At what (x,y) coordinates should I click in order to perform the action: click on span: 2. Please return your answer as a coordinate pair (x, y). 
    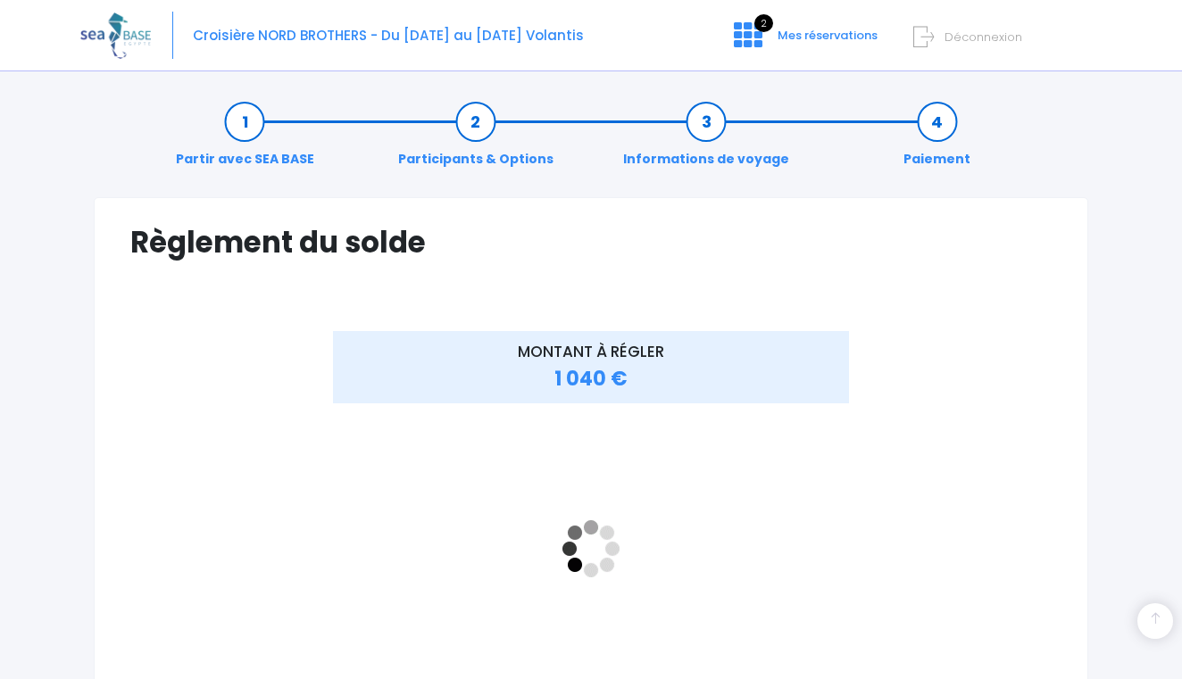
    Looking at the image, I should click on (763, 23).